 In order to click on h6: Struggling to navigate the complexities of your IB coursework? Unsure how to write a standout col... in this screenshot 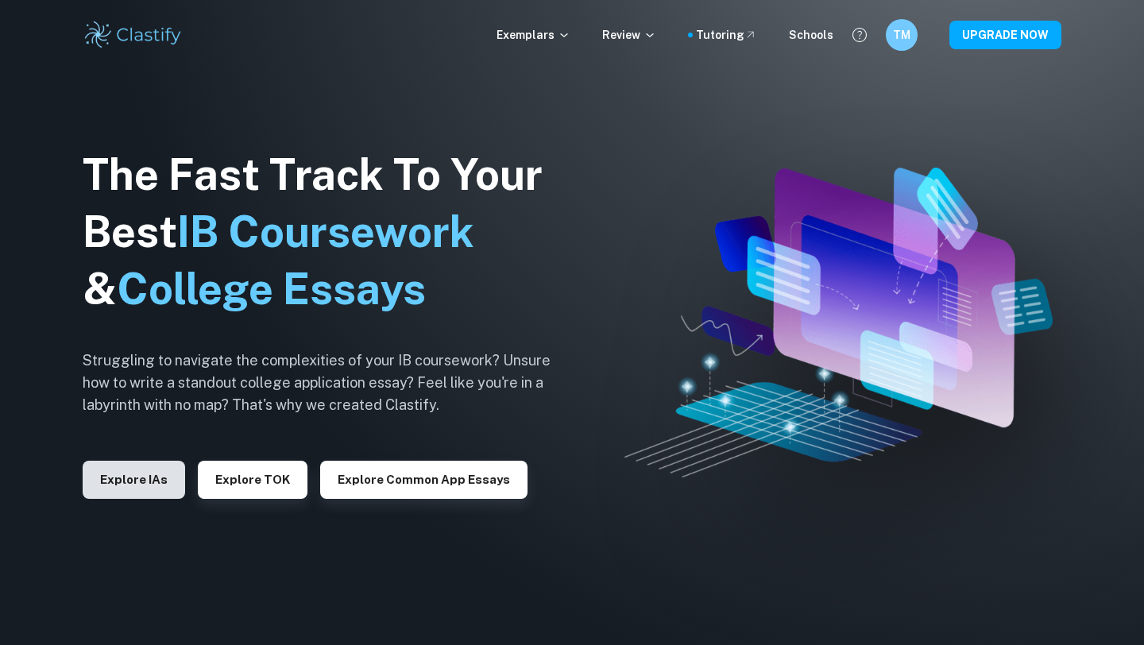, I will do `click(329, 383)`.